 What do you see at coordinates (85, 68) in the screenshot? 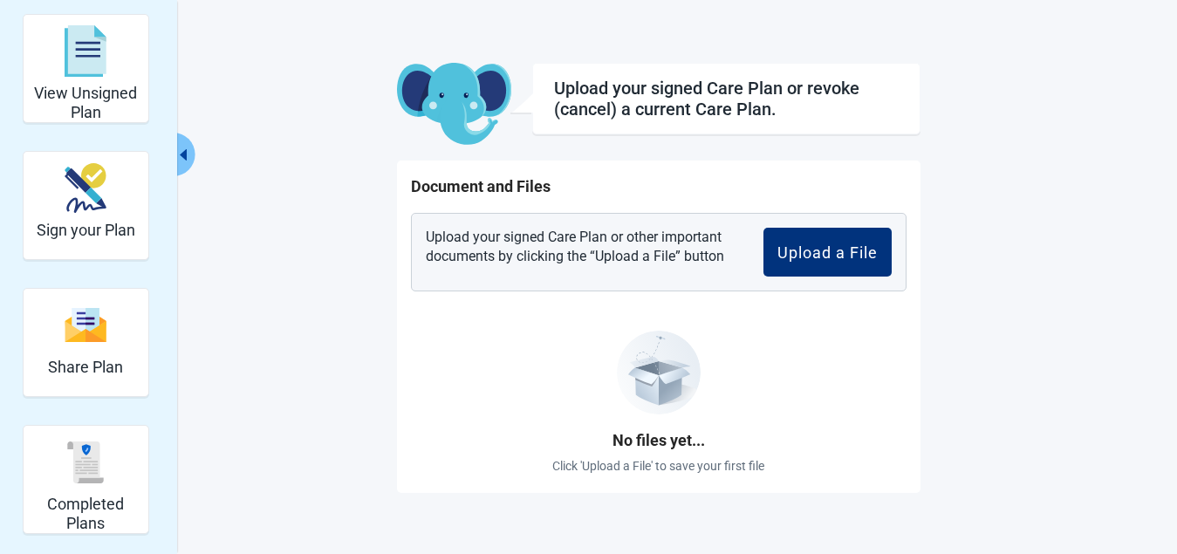
I see `div: View Unsigned Plan` at bounding box center [85, 68].